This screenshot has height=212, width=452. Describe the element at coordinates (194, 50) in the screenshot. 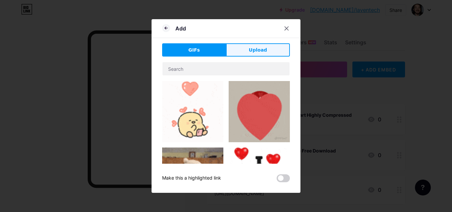

I see `span: GIFs` at that location.